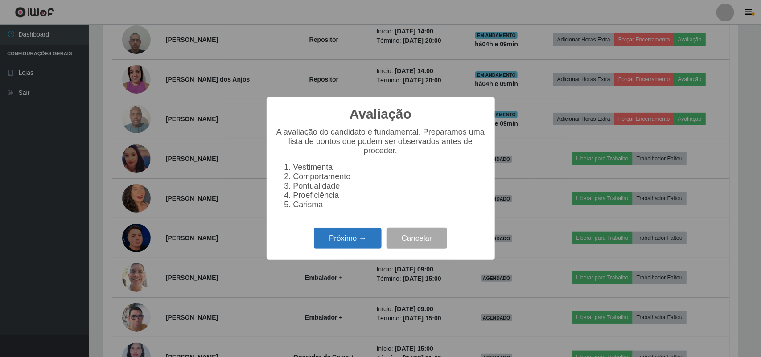  Describe the element at coordinates (381, 141) in the screenshot. I see `p: A avaliação do candidato é fundamental. Preparamos uma lista de pontos que podem ser observados a...` at that location.